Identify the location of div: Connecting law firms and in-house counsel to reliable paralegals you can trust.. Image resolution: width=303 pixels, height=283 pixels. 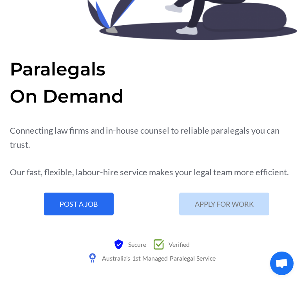
(152, 137).